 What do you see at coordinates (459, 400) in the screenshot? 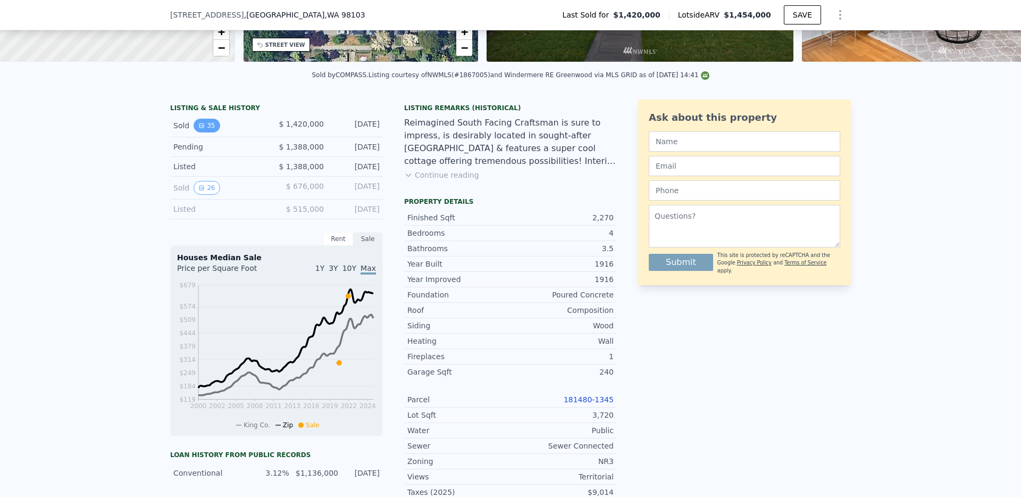
I see `div: Parcel` at bounding box center [459, 400].